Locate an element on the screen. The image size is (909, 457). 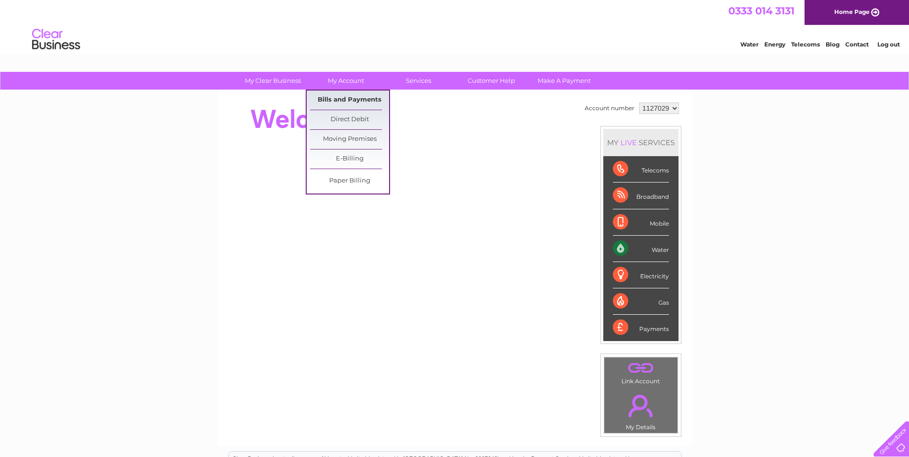
div: Payments is located at coordinates (641, 328).